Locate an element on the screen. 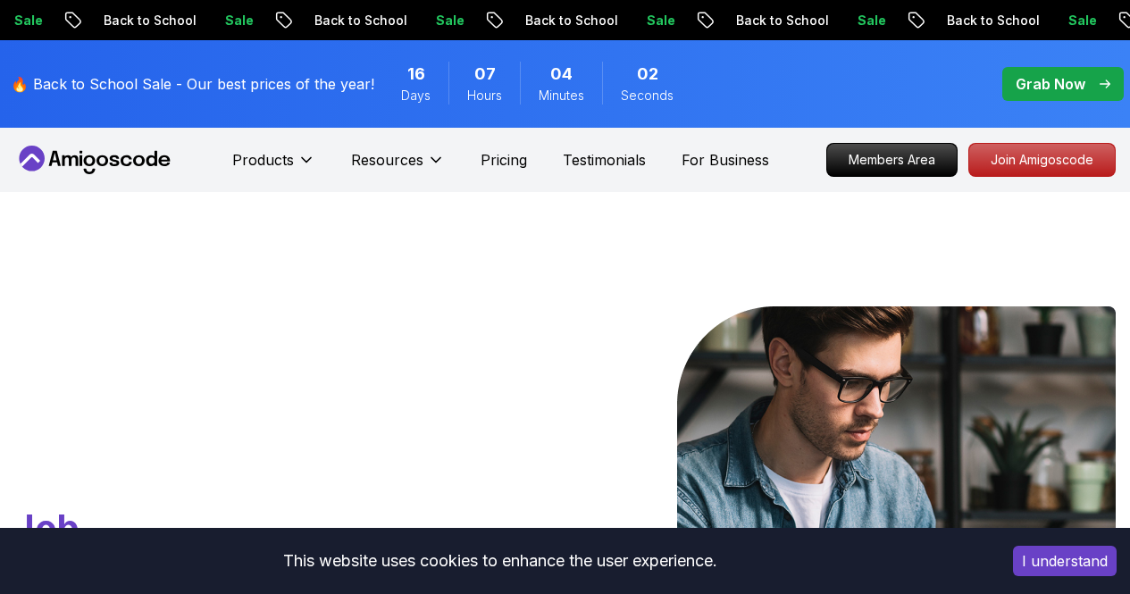  span: 2 Seconds is located at coordinates (648, 74).